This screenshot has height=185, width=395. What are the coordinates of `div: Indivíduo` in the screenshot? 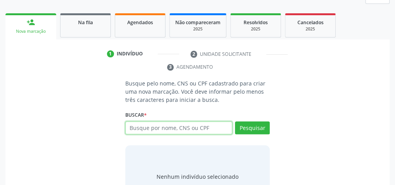 It's located at (130, 54).